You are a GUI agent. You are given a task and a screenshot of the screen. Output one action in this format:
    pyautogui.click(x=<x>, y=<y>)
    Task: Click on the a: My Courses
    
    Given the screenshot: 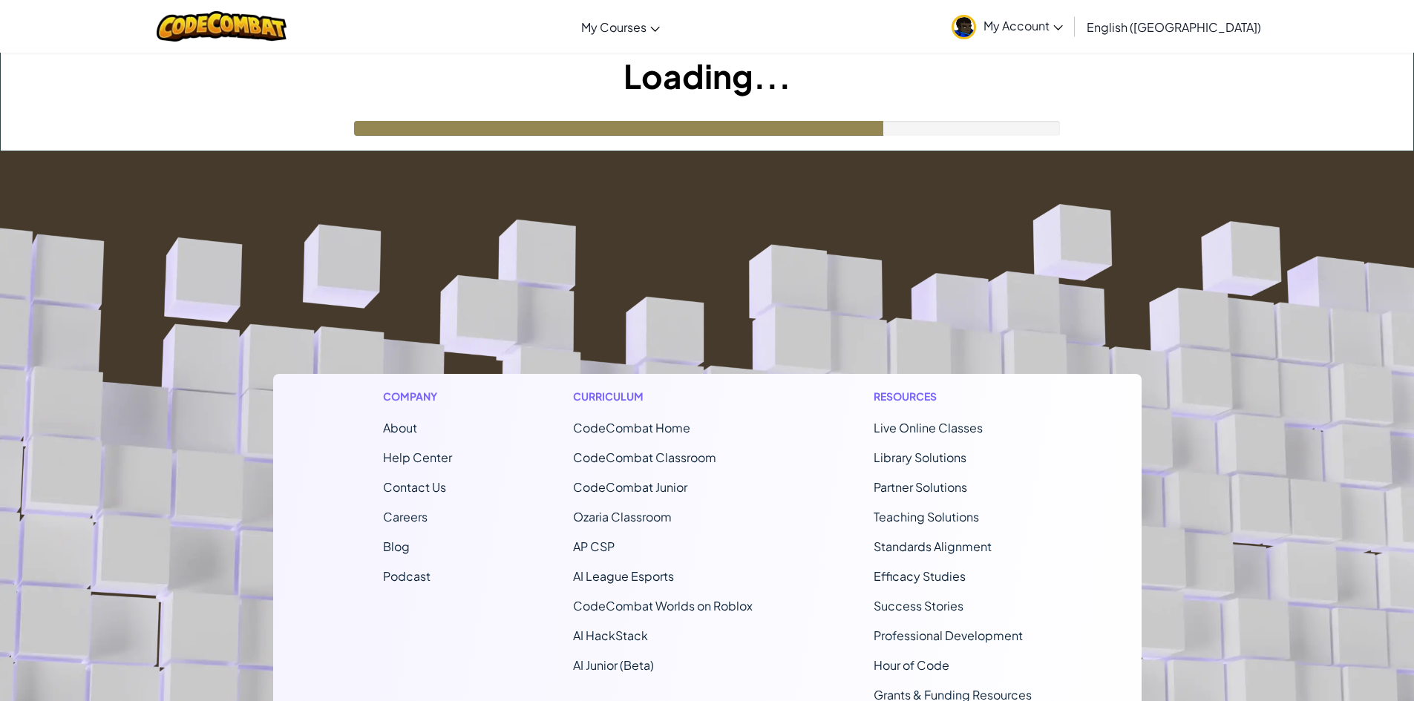 What is the action you would take?
    pyautogui.click(x=620, y=27)
    